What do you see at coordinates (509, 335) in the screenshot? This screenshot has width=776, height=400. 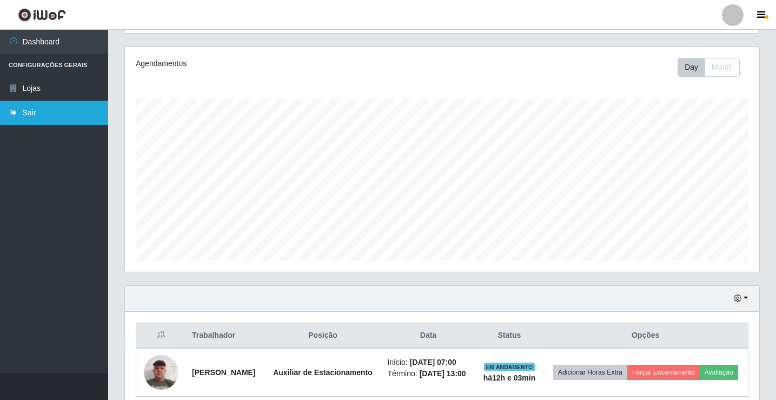 I see `th: Status` at bounding box center [509, 335].